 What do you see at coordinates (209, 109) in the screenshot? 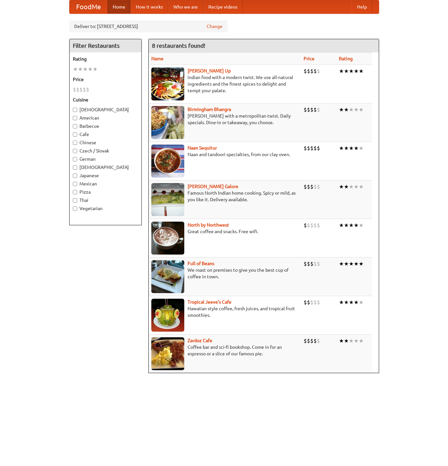
I see `a: Birmingham Bhangra` at bounding box center [209, 109].